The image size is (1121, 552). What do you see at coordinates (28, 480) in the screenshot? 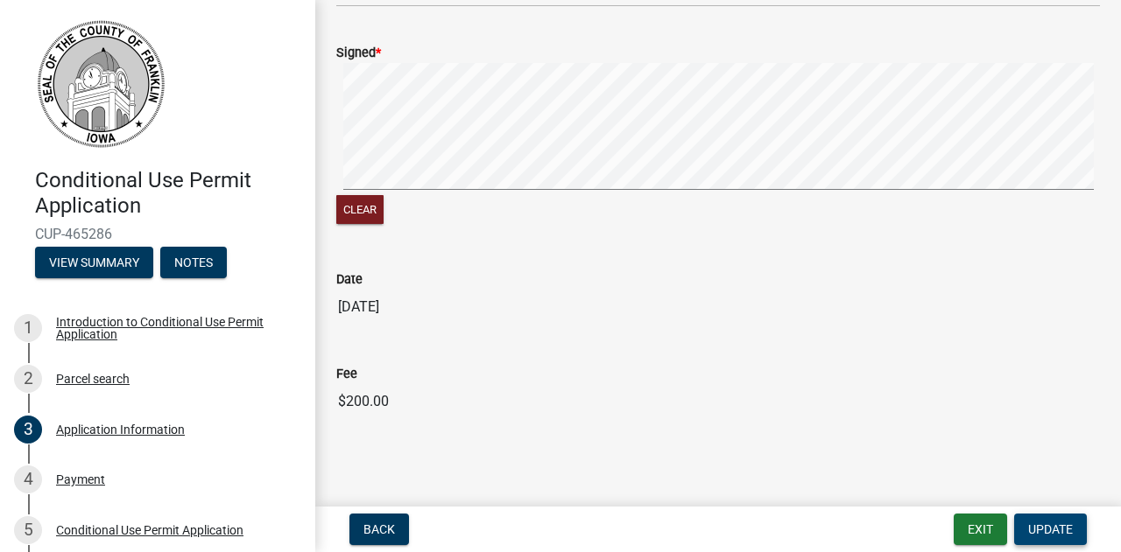
I see `div: 4` at bounding box center [28, 480].